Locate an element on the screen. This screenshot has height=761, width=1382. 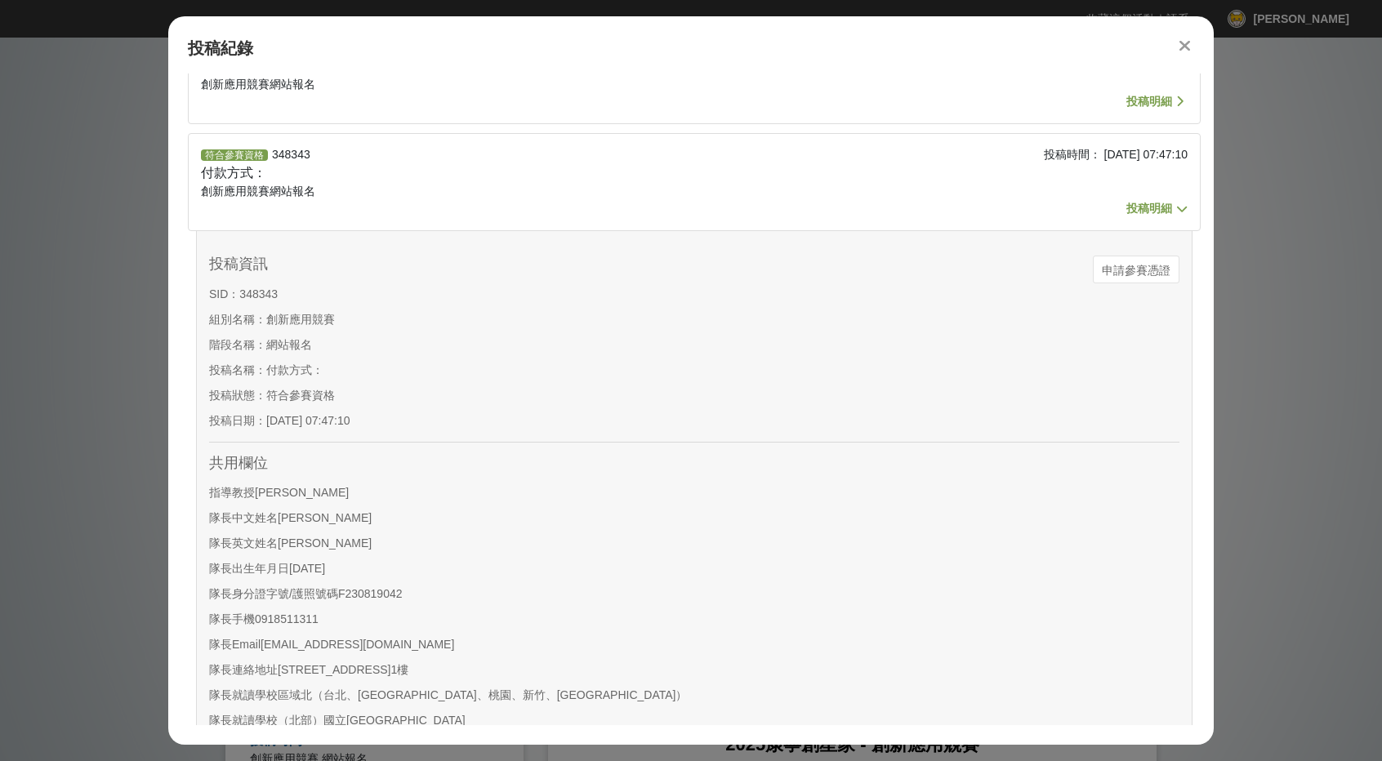
span: 創新應用競賽 is located at coordinates (300, 319).